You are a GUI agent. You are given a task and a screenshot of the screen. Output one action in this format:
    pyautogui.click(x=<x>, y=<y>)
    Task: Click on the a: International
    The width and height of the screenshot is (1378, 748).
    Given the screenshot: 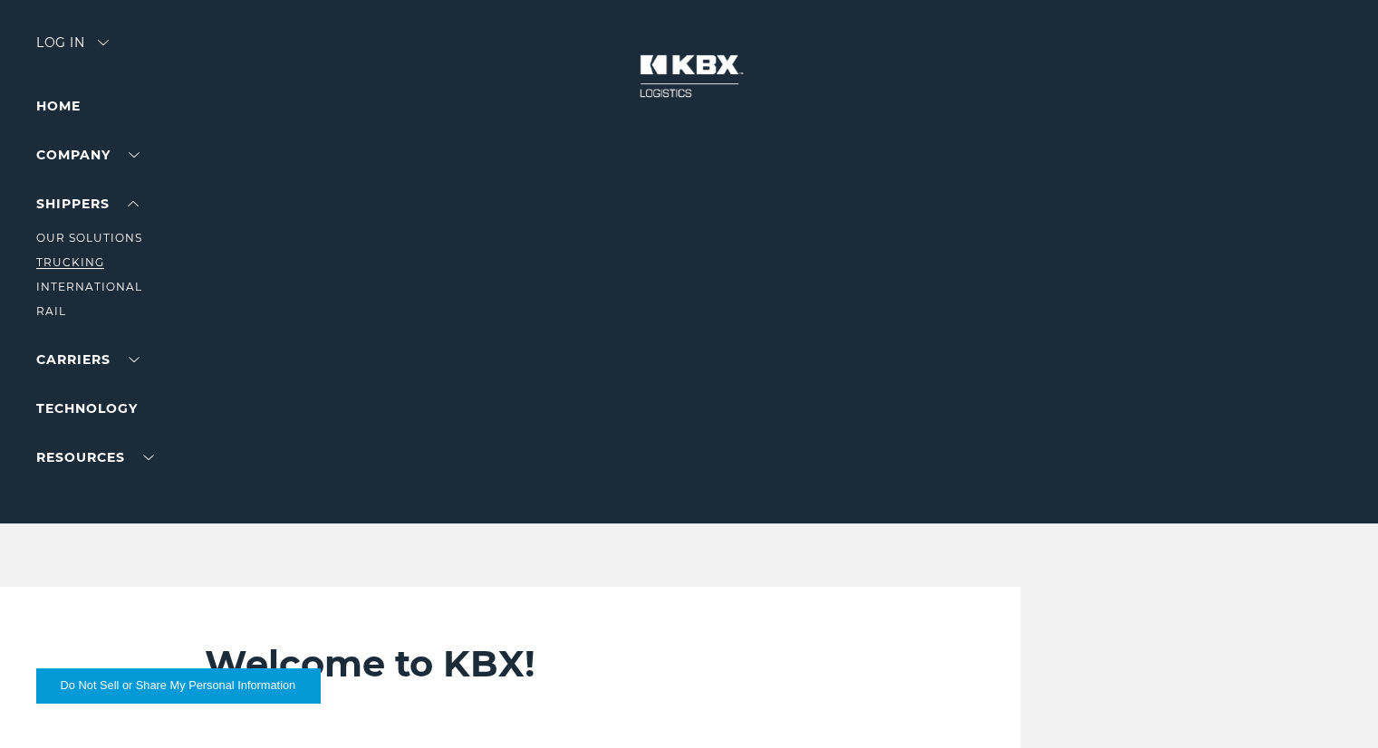 What is the action you would take?
    pyautogui.click(x=89, y=286)
    